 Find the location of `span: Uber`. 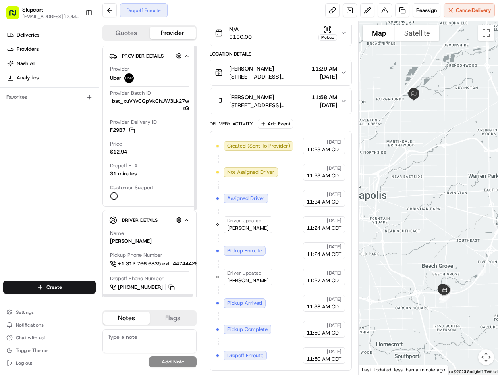

span: Uber is located at coordinates (116, 78).